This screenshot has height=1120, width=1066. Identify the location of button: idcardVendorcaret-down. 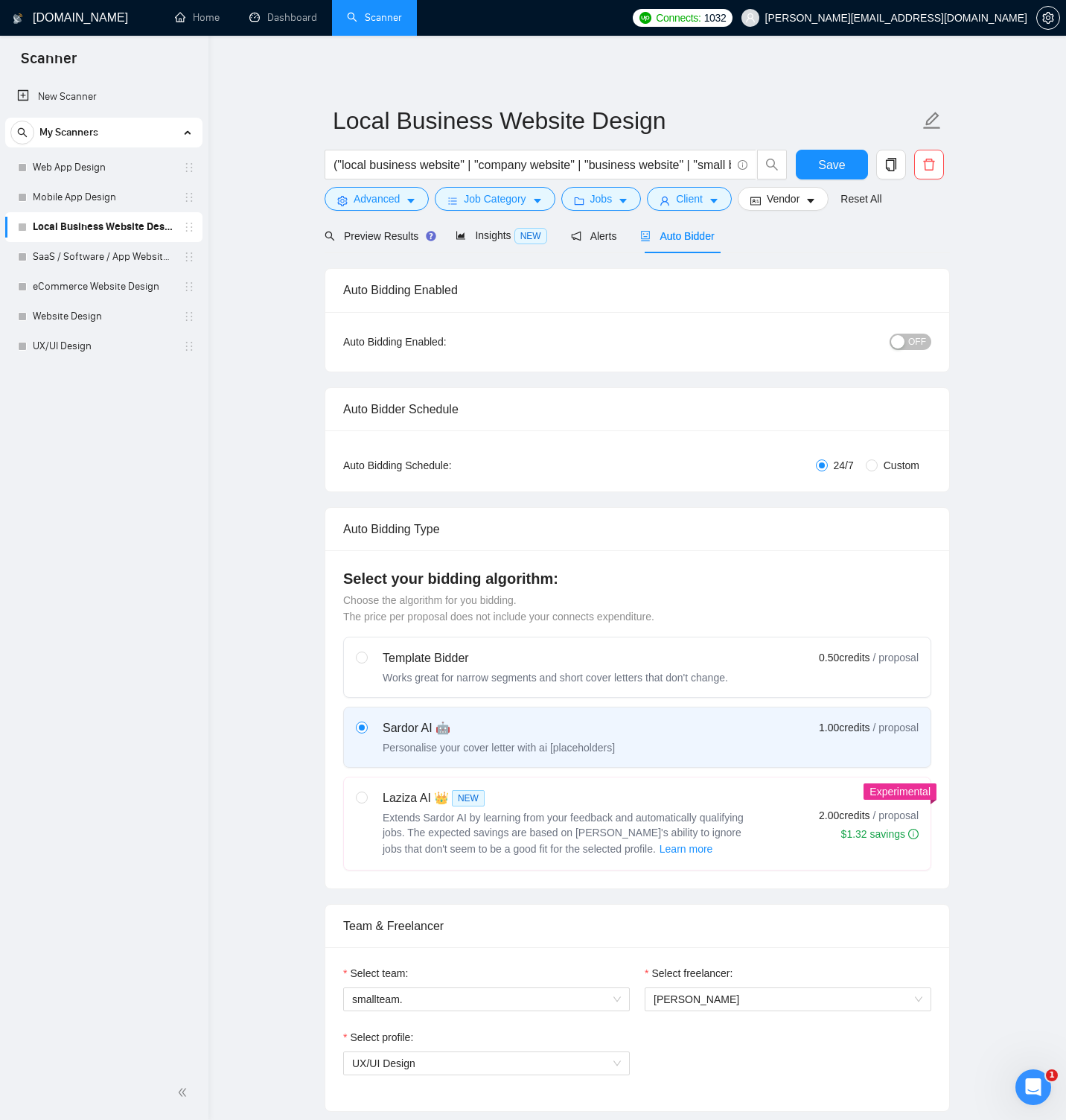
(783, 199).